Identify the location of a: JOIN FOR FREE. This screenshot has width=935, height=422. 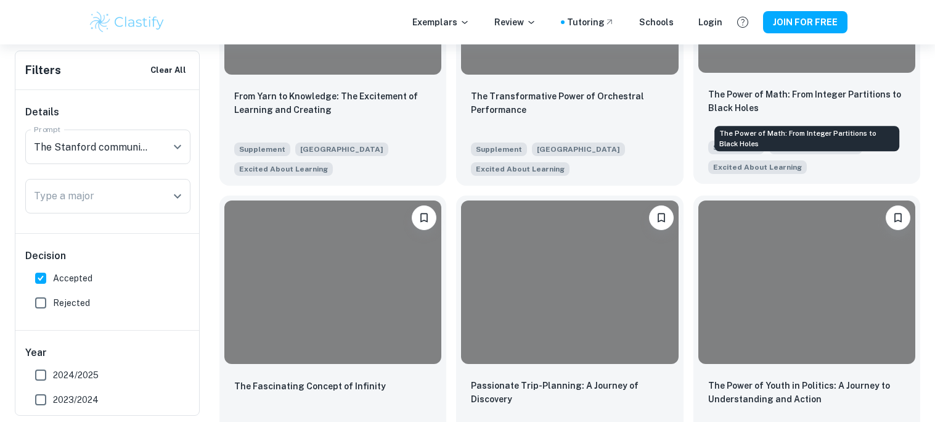
(805, 22).